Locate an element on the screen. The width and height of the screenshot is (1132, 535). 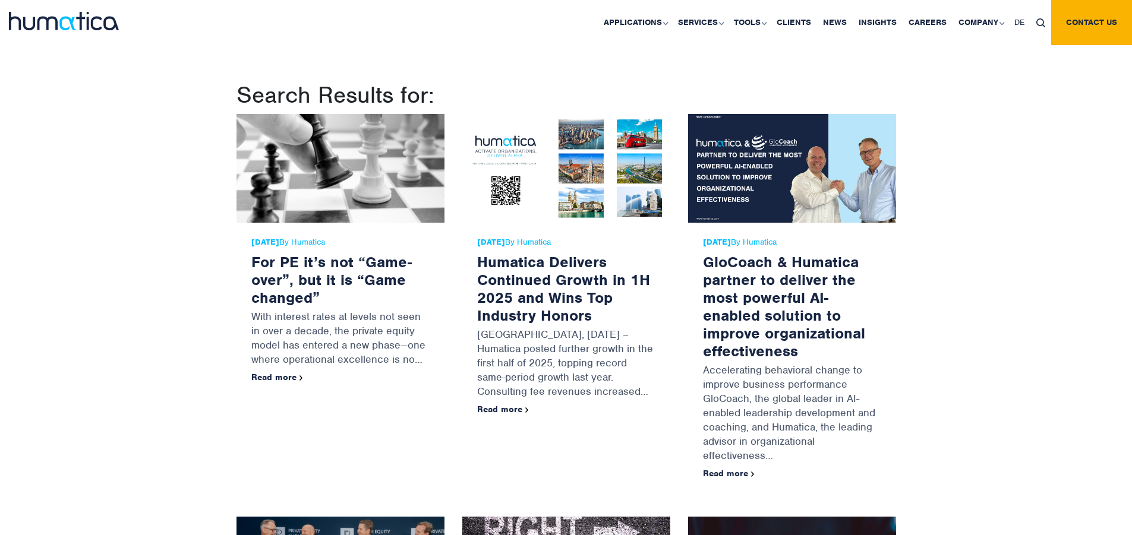
h1: Search Results for: is located at coordinates (566, 95).